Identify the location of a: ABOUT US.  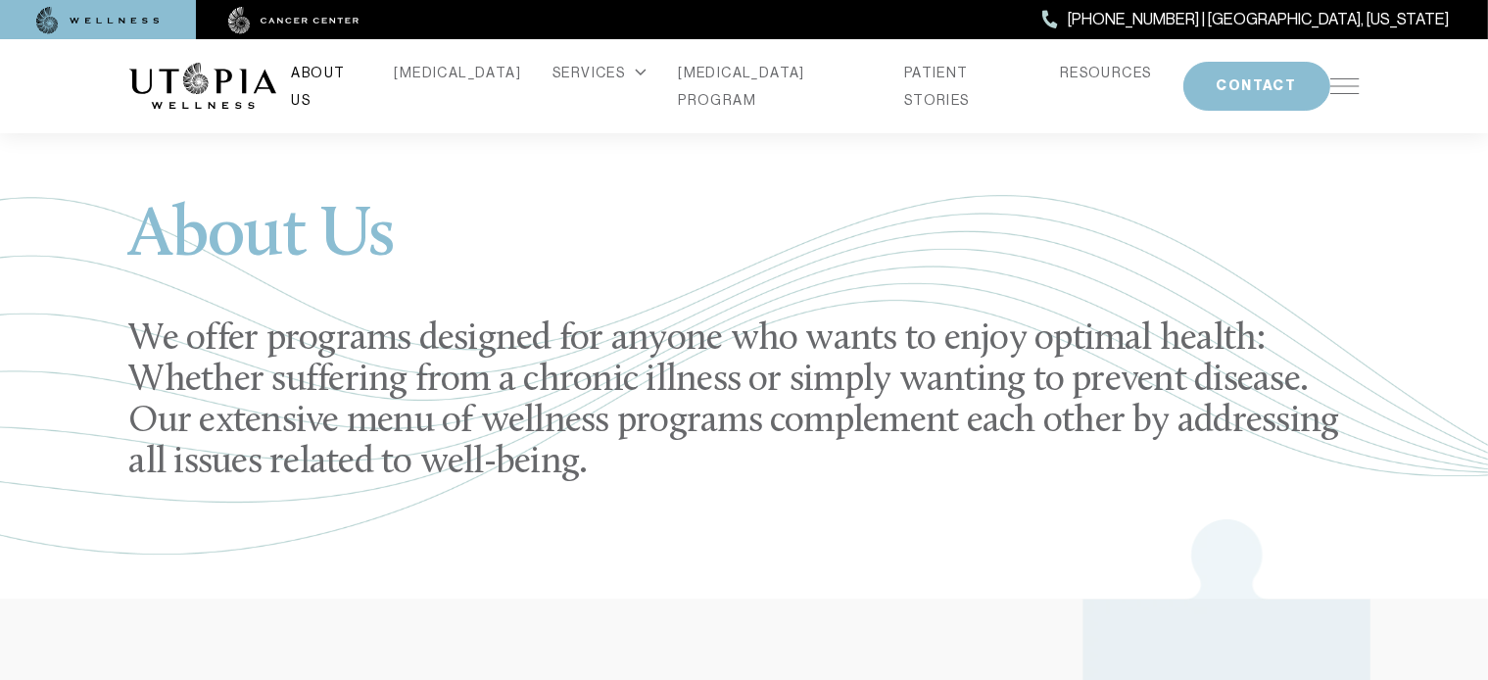
(327, 86).